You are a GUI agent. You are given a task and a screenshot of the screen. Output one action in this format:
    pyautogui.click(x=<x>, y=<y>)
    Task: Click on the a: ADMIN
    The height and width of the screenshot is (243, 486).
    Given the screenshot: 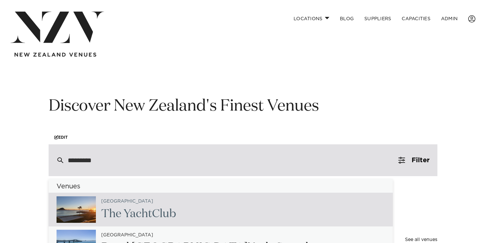 What is the action you would take?
    pyautogui.click(x=449, y=19)
    